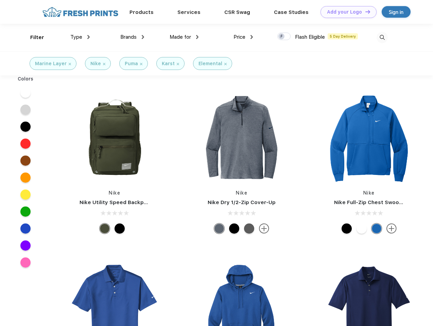  I want to click on span: Made for, so click(180, 37).